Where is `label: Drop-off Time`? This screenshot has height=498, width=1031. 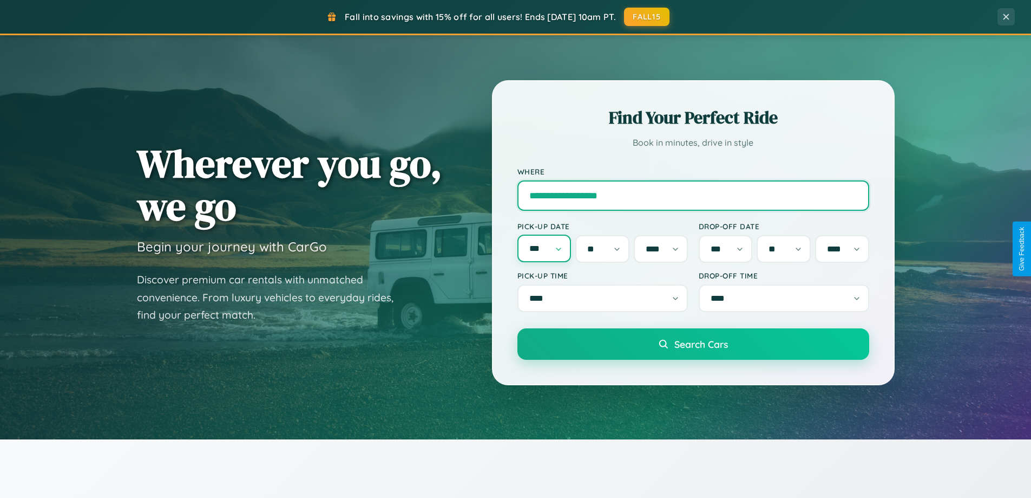 label: Drop-off Time is located at coordinates (784, 275).